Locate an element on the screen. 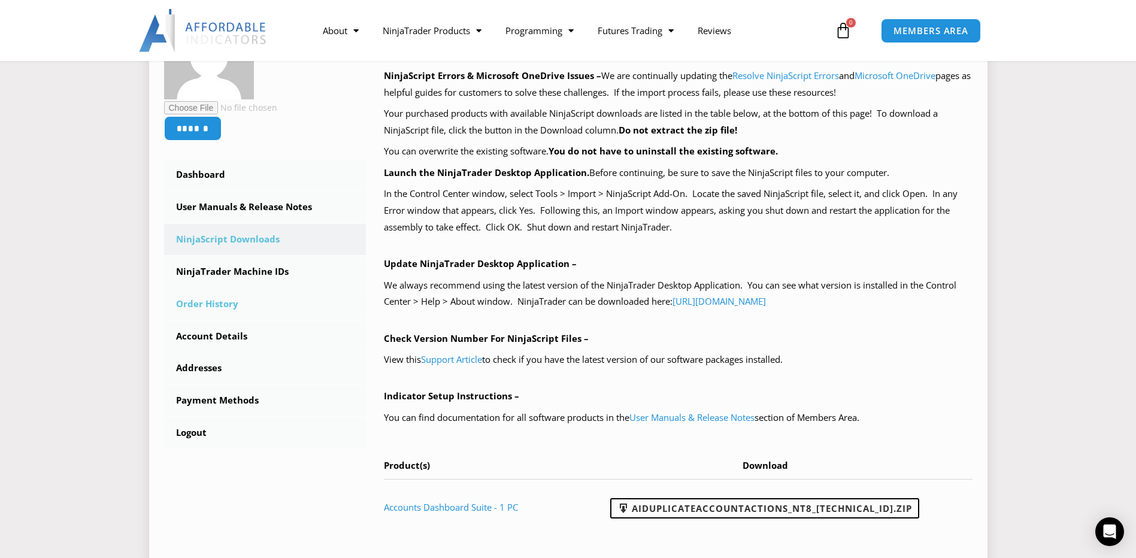  nav: Menu is located at coordinates (571, 31).